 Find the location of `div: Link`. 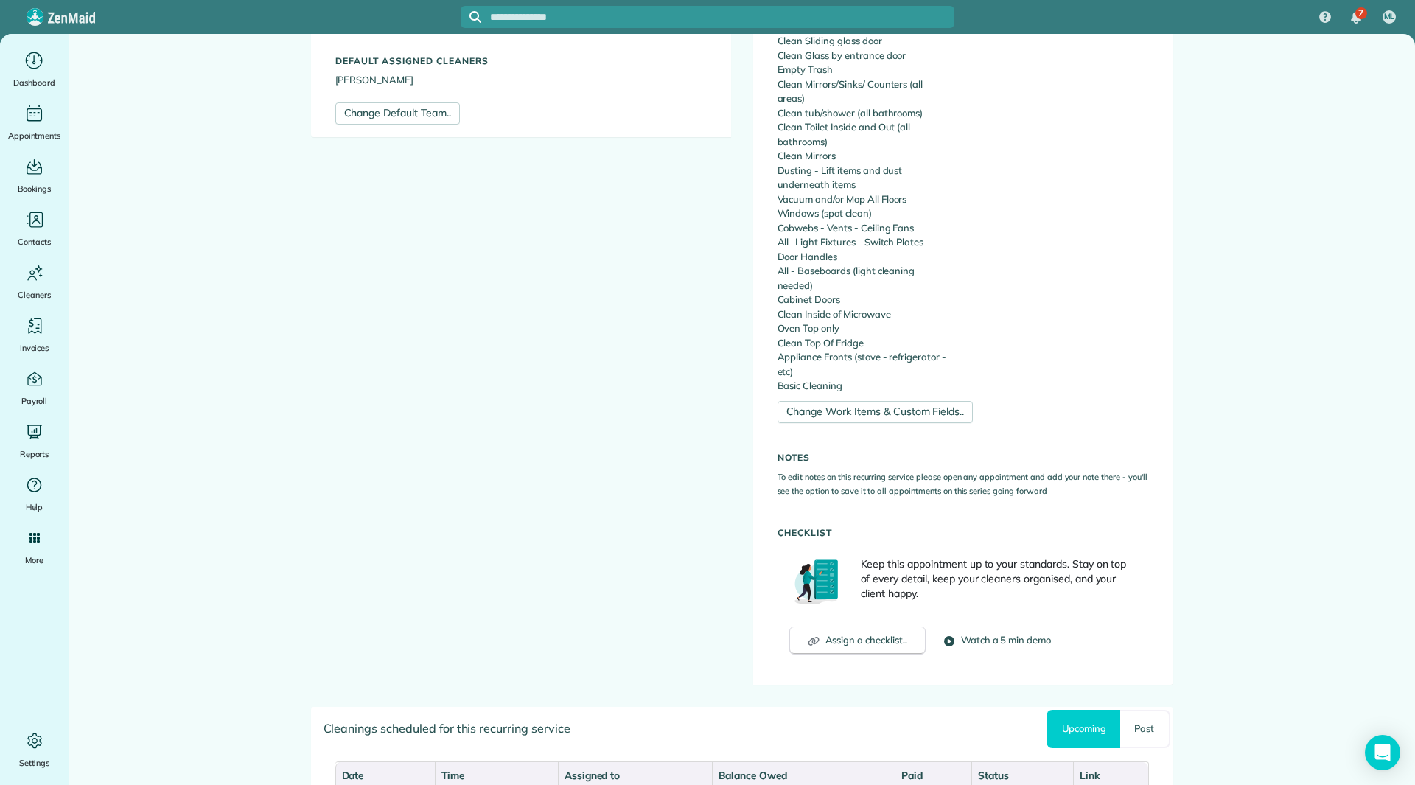

div: Link is located at coordinates (1111, 775).